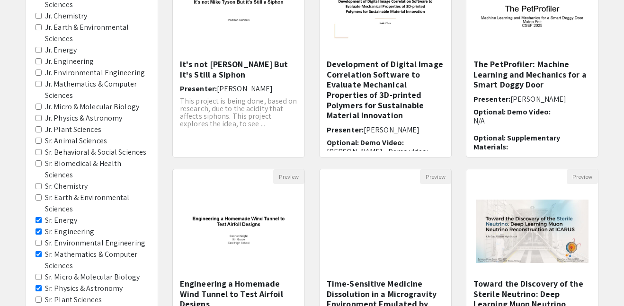 This screenshot has width=624, height=306. I want to click on label: Jr. Physics & Astronomy, so click(83, 118).